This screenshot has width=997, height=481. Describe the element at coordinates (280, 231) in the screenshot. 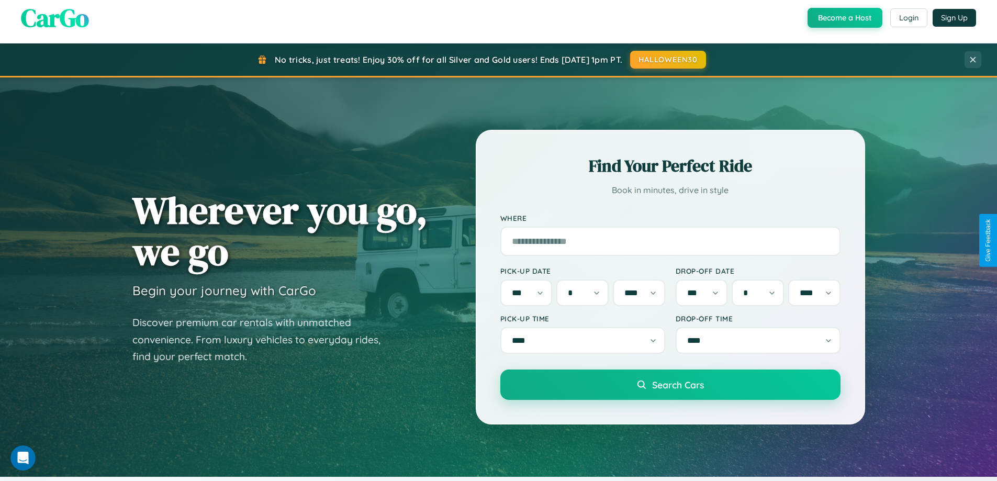

I see `h1: Wherever you go, we go` at that location.